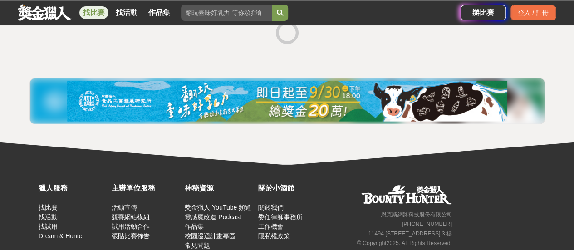 The width and height of the screenshot is (574, 250). Describe the element at coordinates (227, 13) in the screenshot. I see `input: 翻玩臺味好乳力 等你發揮創意！` at that location.